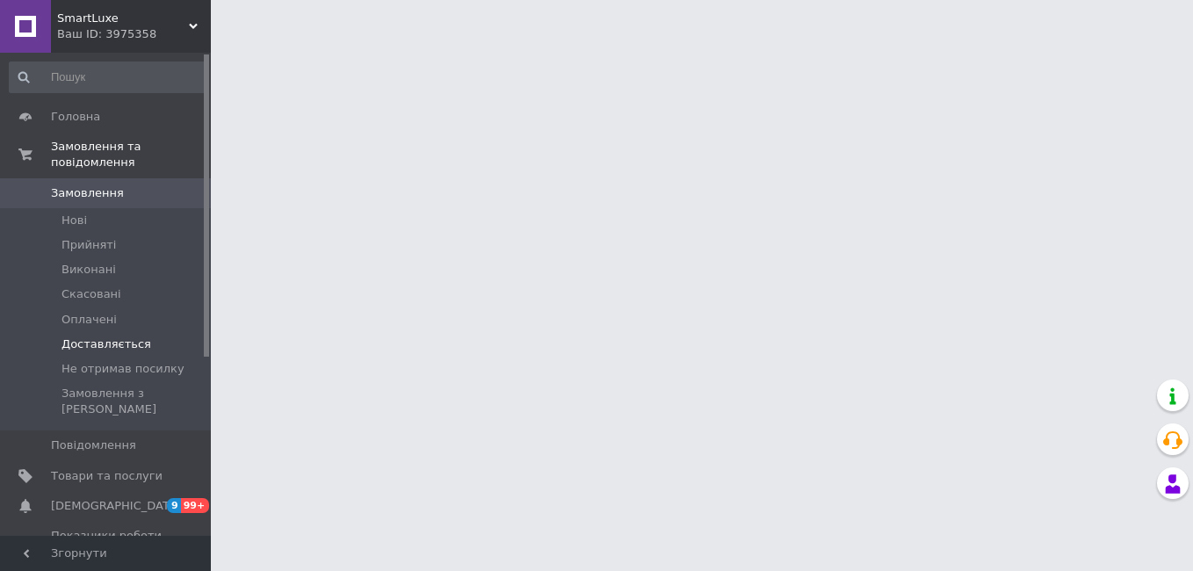 The height and width of the screenshot is (571, 1193). What do you see at coordinates (123, 369) in the screenshot?
I see `span: Не отримав посилку` at bounding box center [123, 369].